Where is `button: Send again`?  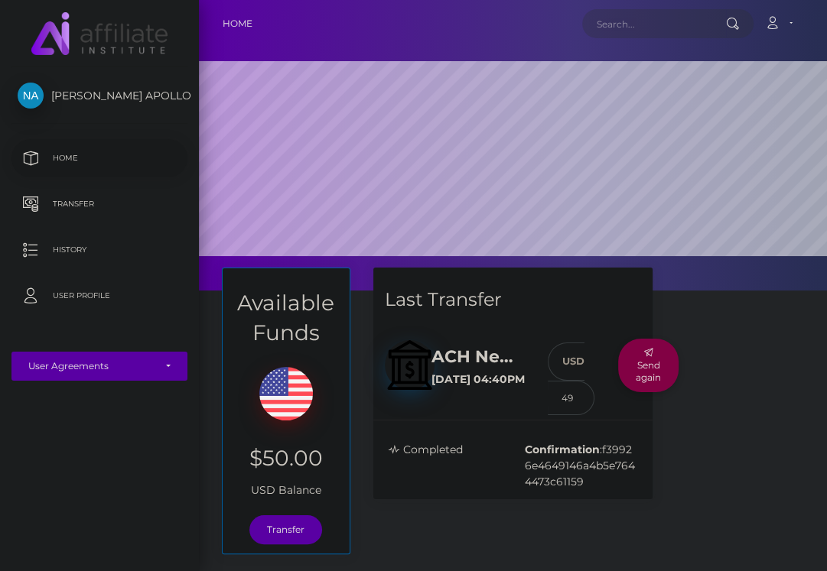
button: Send again is located at coordinates (648, 366).